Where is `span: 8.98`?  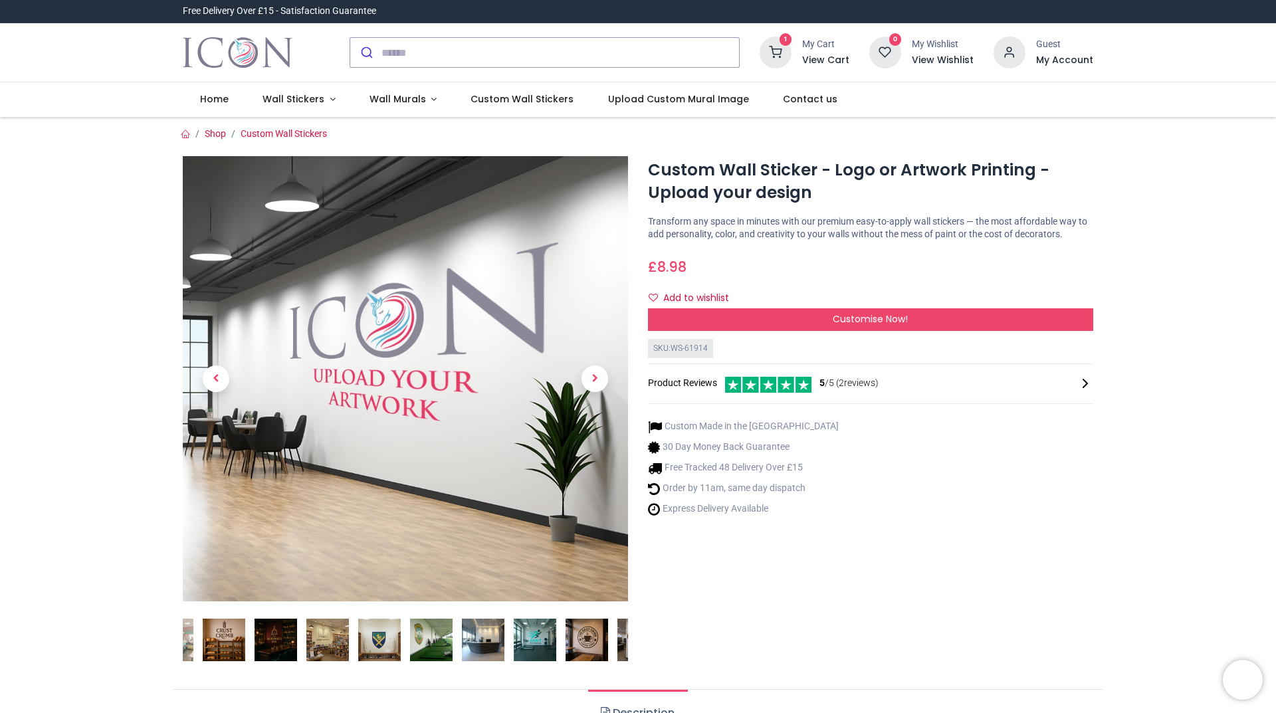
span: 8.98 is located at coordinates (672, 267).